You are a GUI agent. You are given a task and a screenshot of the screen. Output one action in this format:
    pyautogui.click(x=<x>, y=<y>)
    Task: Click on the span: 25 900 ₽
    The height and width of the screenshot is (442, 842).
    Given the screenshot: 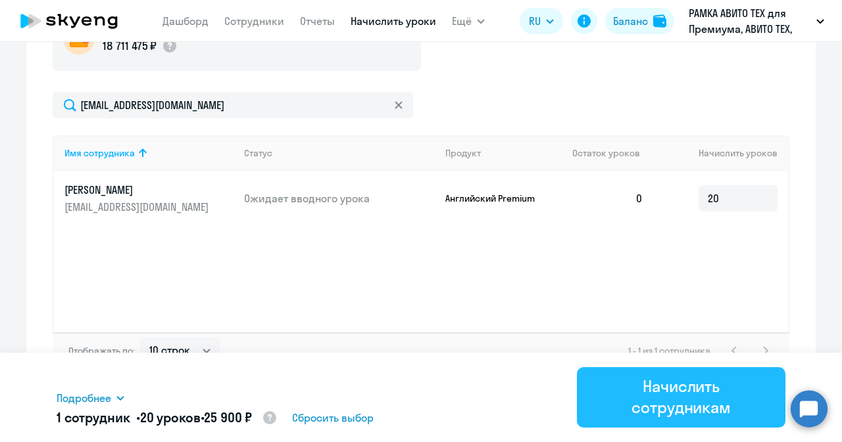 What is the action you would take?
    pyautogui.click(x=227, y=418)
    